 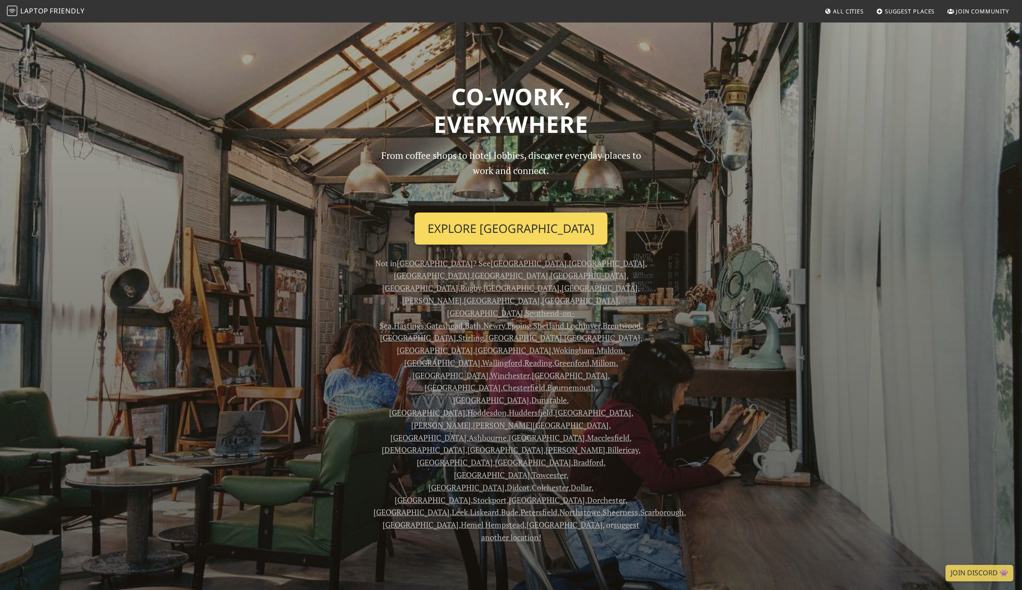 What do you see at coordinates (487, 412) in the screenshot?
I see `a: Hoddesdon` at bounding box center [487, 412].